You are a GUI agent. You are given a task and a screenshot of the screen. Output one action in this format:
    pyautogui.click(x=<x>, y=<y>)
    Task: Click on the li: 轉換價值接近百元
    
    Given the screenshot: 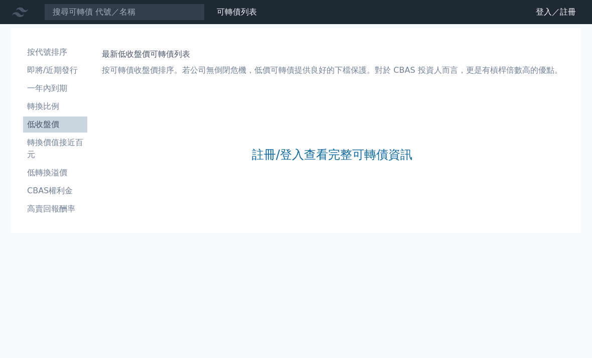 What is the action you would take?
    pyautogui.click(x=55, y=148)
    